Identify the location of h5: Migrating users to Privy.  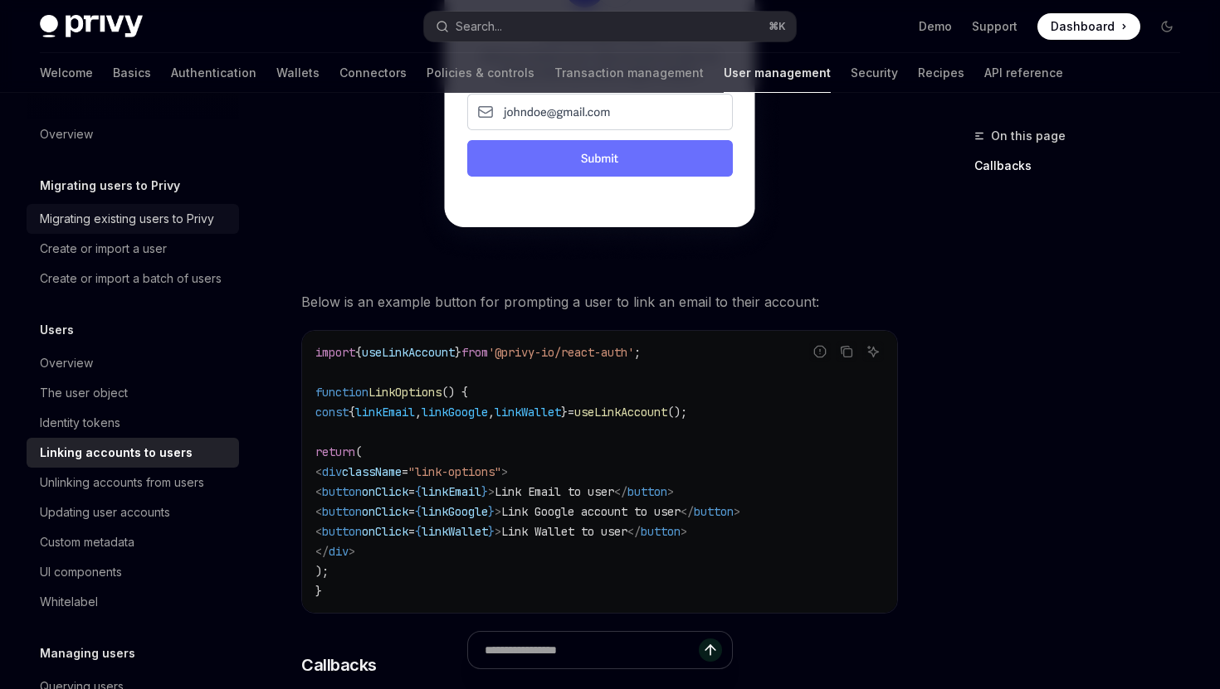
(110, 186).